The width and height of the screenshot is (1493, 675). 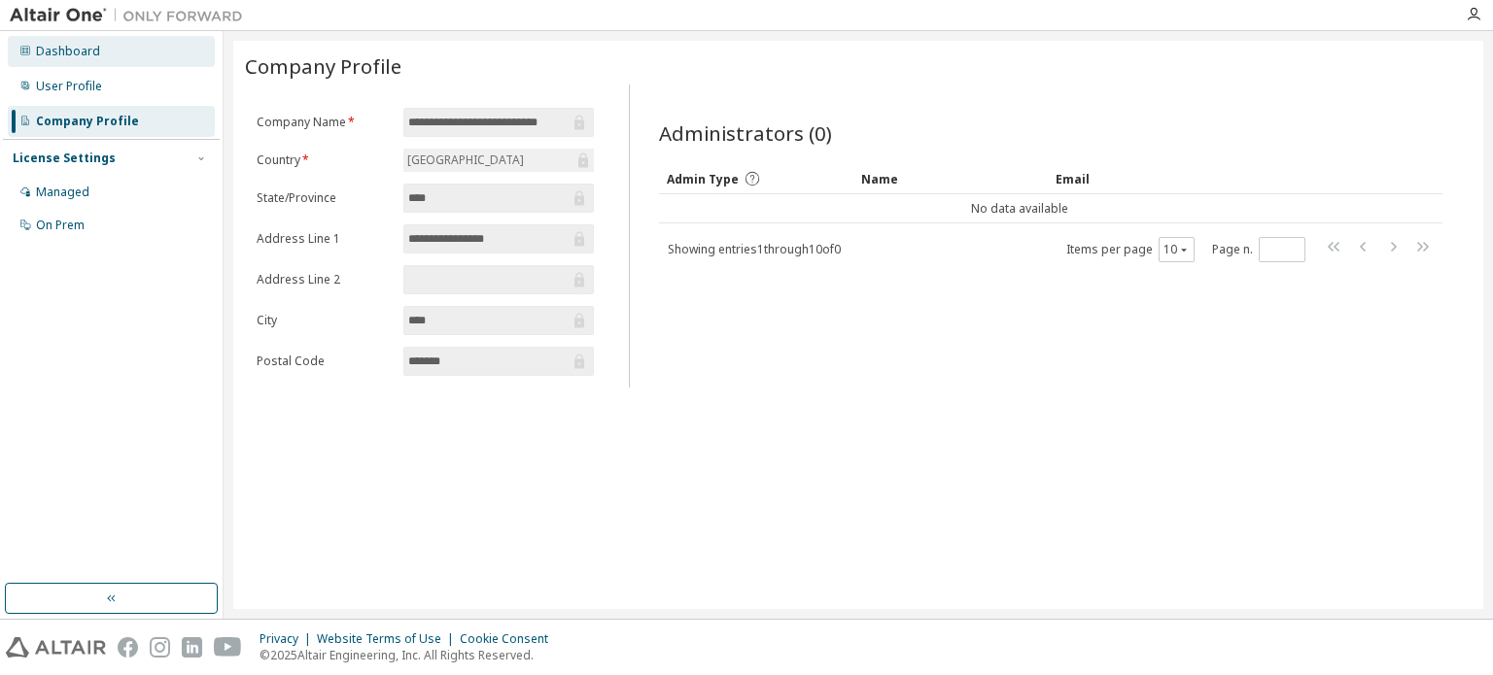 What do you see at coordinates (227, 647) in the screenshot?
I see `img: youtube.svg` at bounding box center [227, 647].